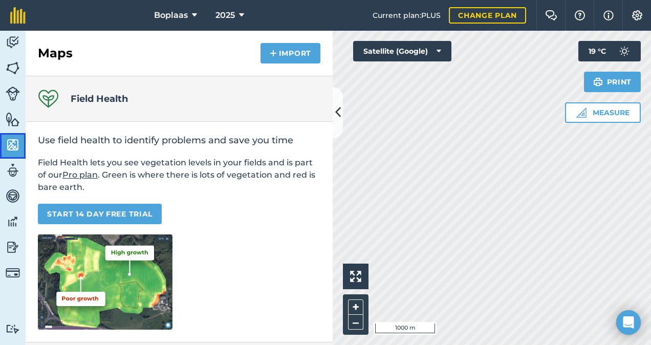  What do you see at coordinates (580, 15) in the screenshot?
I see `img: A question mark icon` at bounding box center [580, 15].